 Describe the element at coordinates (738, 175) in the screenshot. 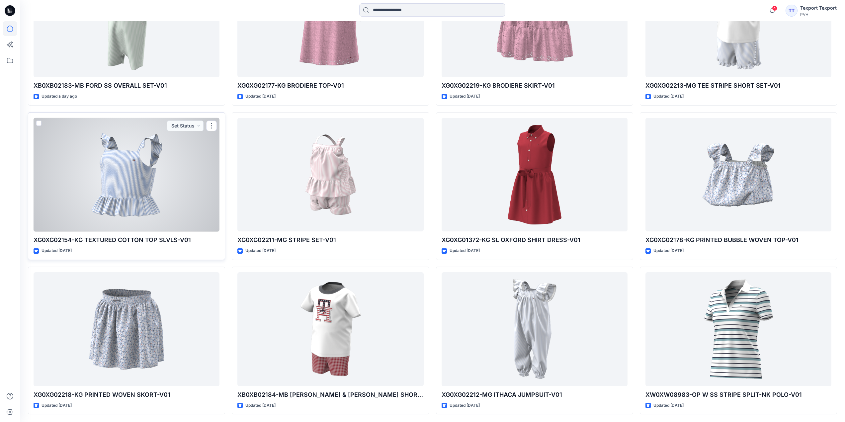

I see `a: XG0XG02178-KG PRINTED BUBBLE WOVEN TOP-V01` at that location.